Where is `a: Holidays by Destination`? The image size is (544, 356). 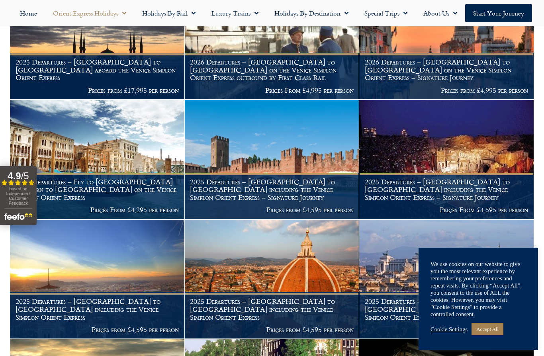 a: Holidays by Destination is located at coordinates (312, 13).